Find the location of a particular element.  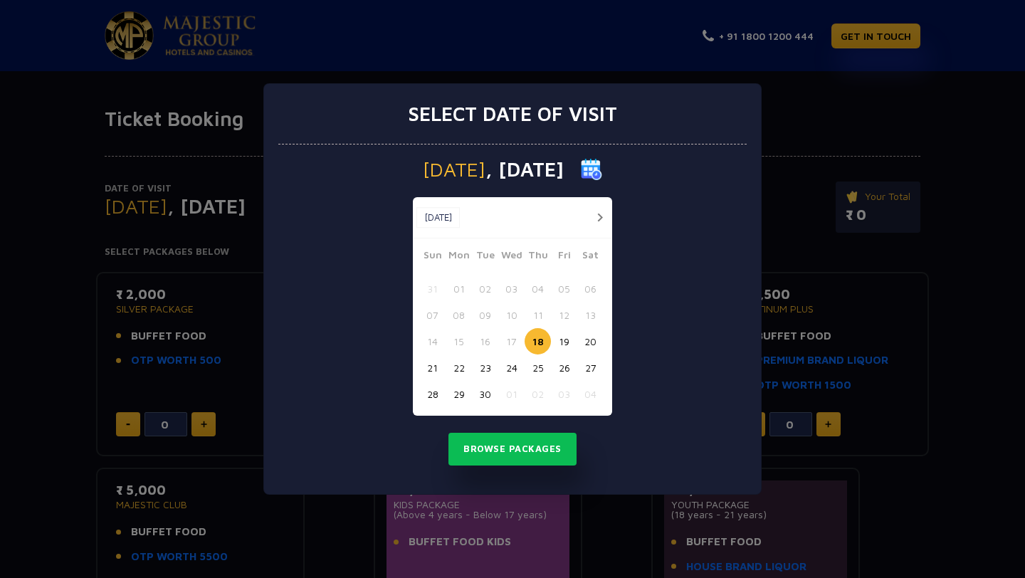

button: 26 is located at coordinates (564, 367).